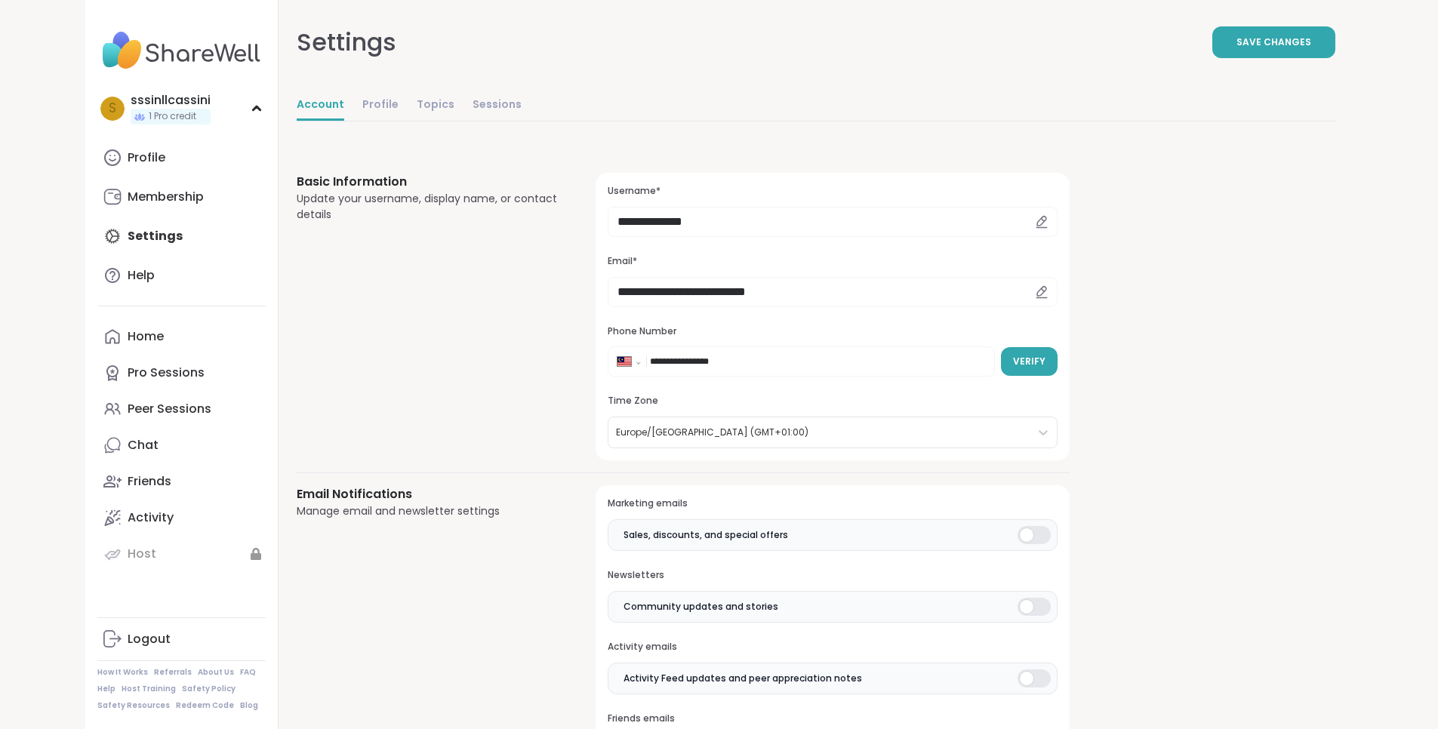  Describe the element at coordinates (428, 207) in the screenshot. I see `div: Update your username, display name, or contact details` at that location.